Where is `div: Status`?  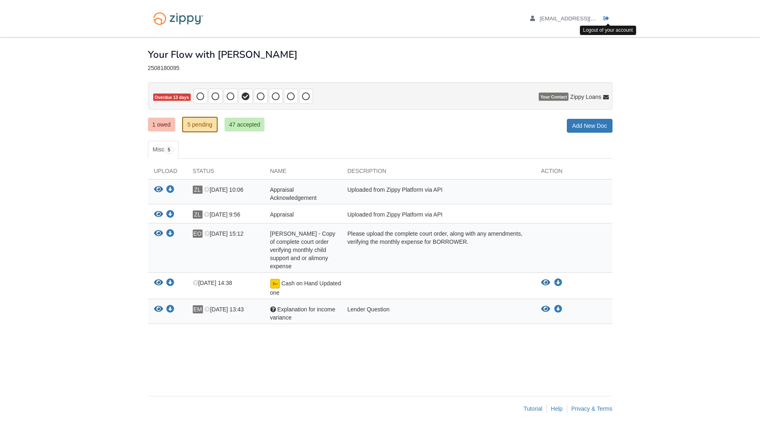
div: Status is located at coordinates (225, 173).